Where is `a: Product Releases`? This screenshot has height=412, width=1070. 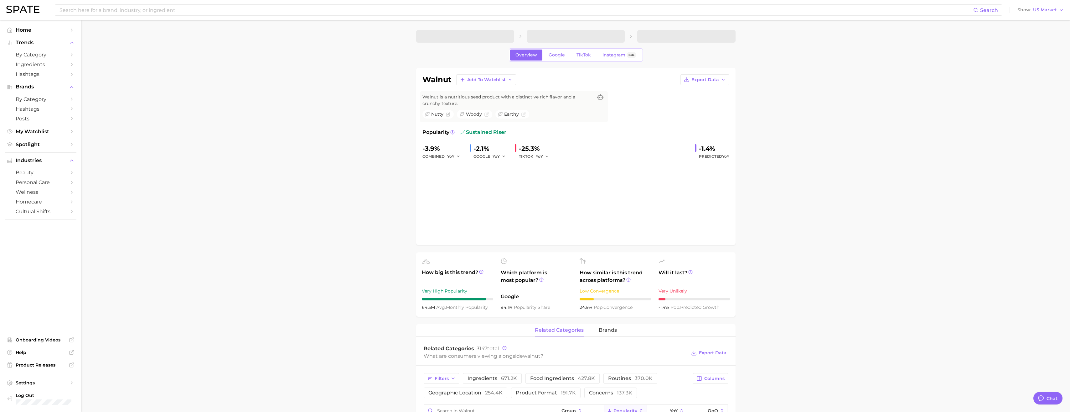
a: Product Releases is located at coordinates (41, 365).